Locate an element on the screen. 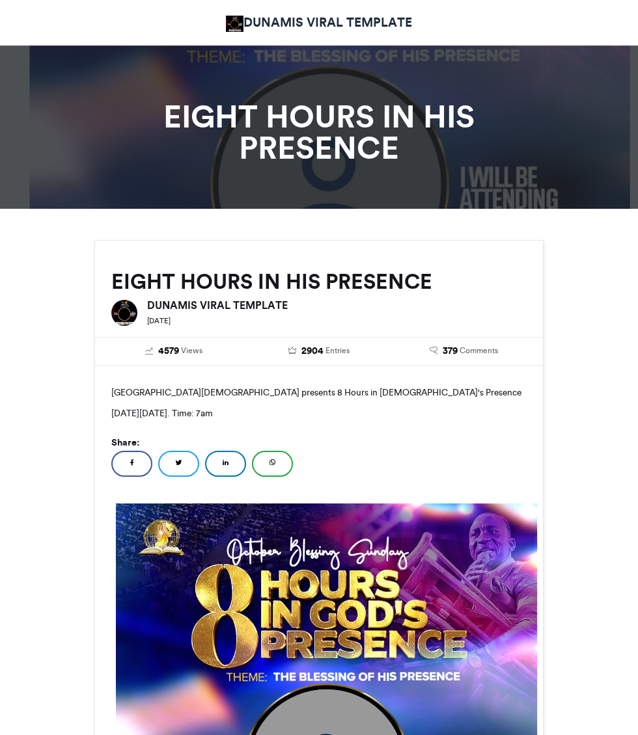  a: 379 Comments is located at coordinates (463, 351).